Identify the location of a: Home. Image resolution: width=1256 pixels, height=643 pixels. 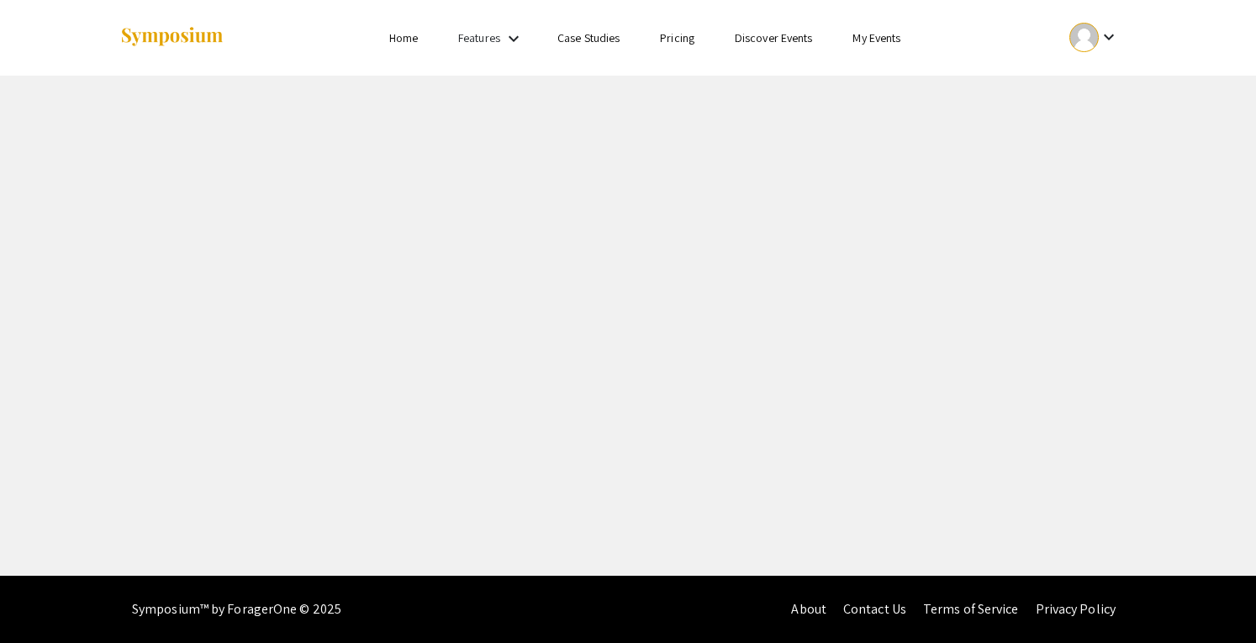
(404, 38).